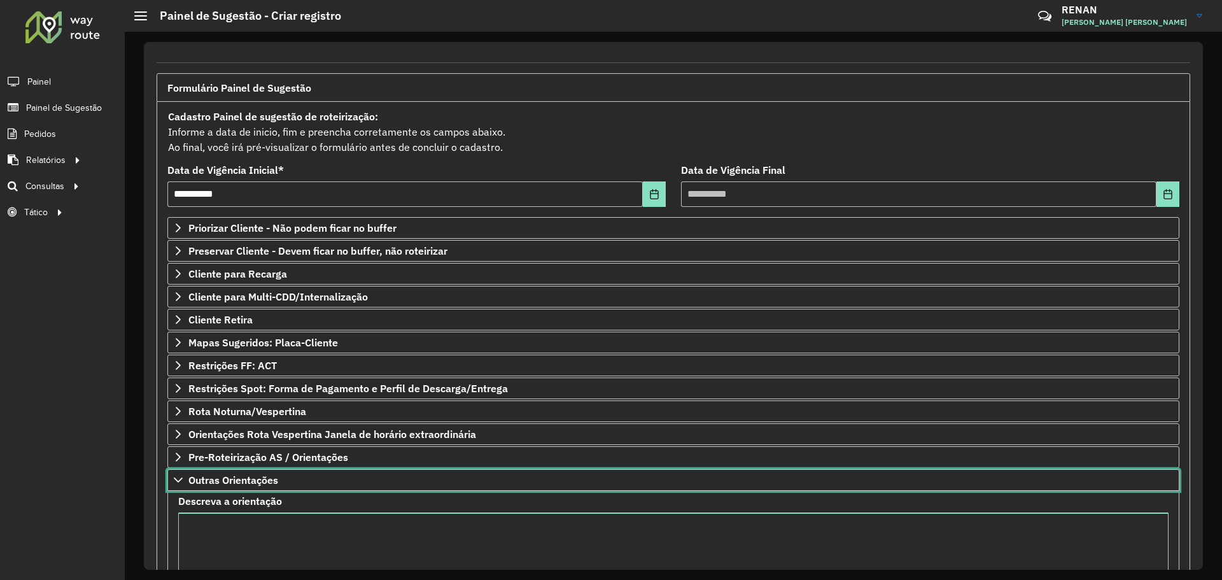 Image resolution: width=1222 pixels, height=580 pixels. I want to click on span: Rota Noturna/Vespertina, so click(247, 411).